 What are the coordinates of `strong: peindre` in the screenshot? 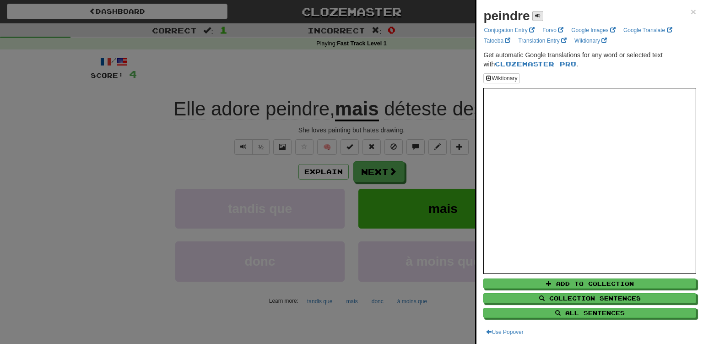 It's located at (506, 16).